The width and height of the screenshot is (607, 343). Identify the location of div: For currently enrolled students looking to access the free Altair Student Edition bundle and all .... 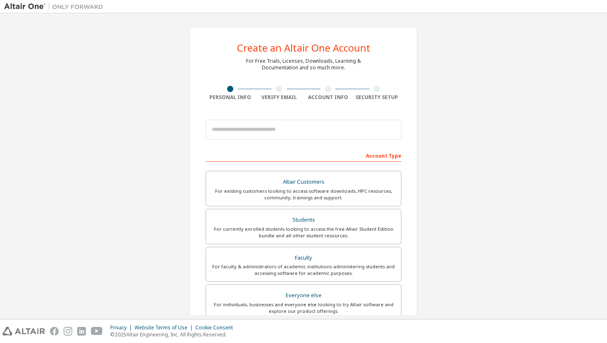
(304, 233).